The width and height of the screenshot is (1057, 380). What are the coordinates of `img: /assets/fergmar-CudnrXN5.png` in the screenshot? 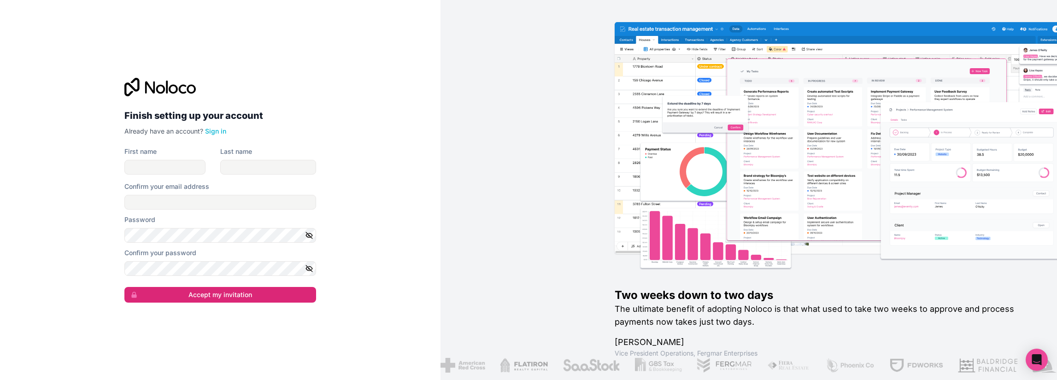 It's located at (725, 365).